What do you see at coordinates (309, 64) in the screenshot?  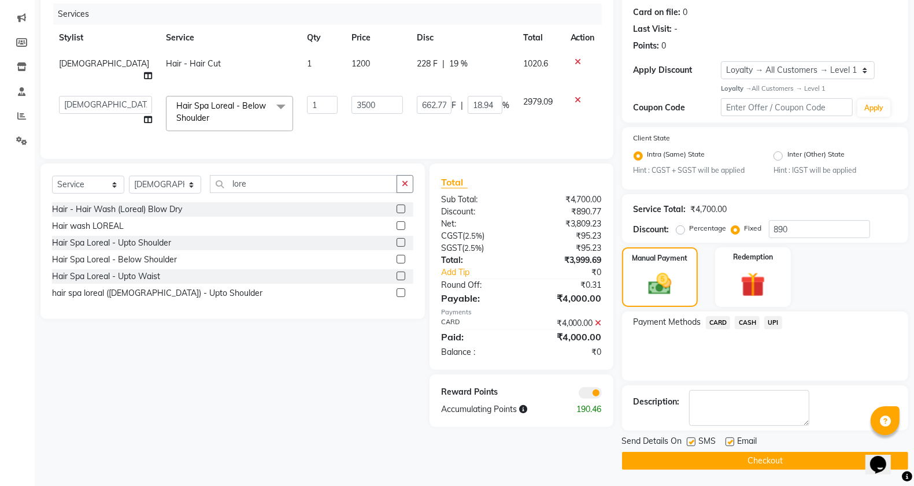 I see `span: 1` at bounding box center [309, 64].